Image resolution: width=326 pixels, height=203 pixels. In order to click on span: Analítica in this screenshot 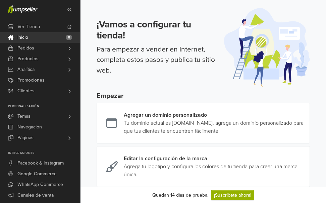, I will do `click(26, 70)`.